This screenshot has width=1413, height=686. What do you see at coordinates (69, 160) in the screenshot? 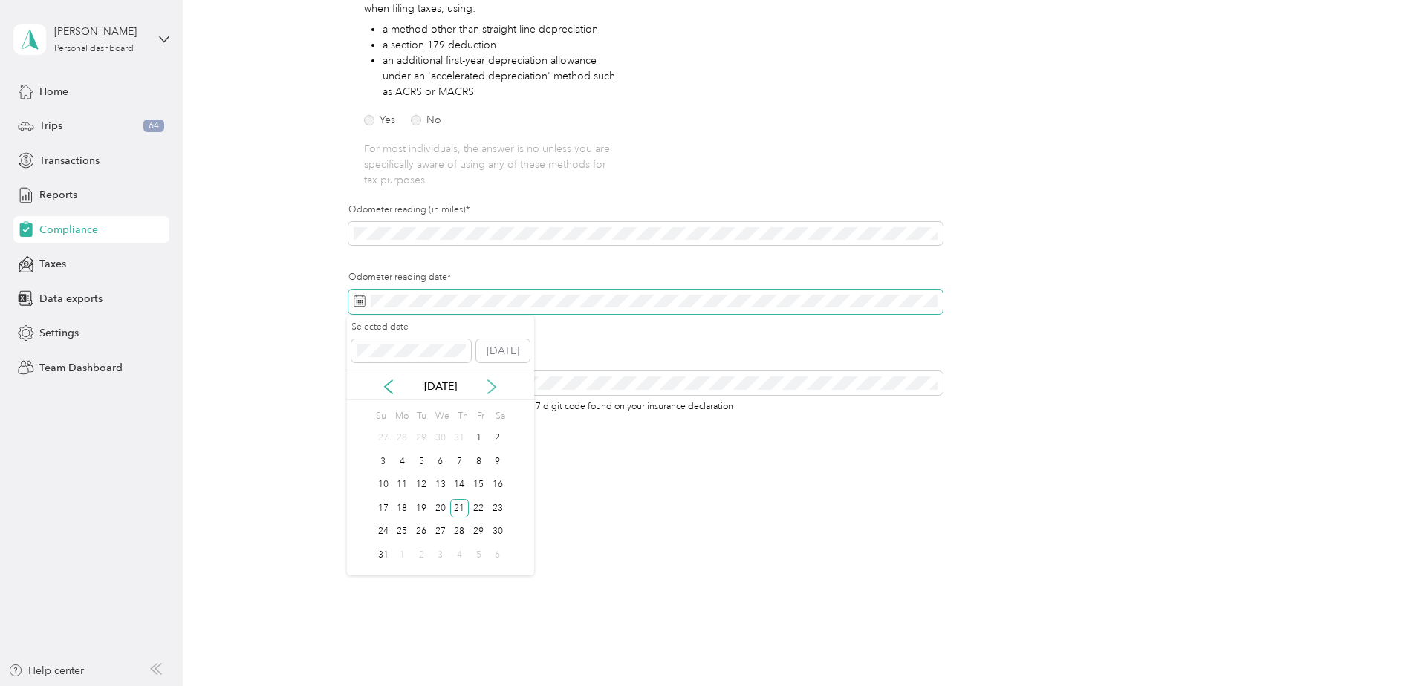
I see `span: Transactions` at bounding box center [69, 160].